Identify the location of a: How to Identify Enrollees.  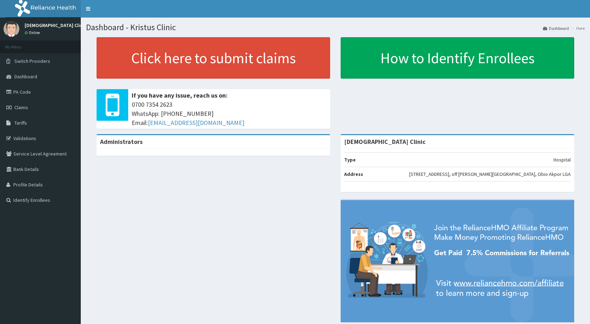
(457, 58).